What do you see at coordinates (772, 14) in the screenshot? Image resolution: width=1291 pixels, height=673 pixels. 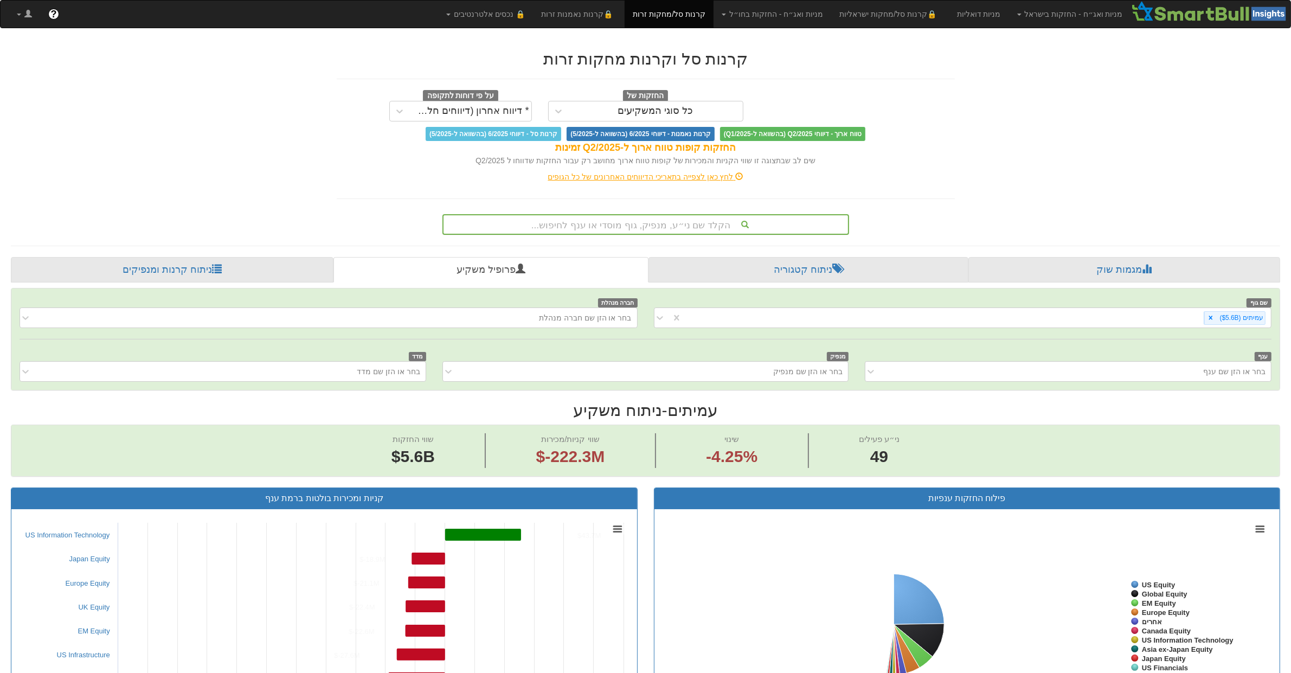 I see `a: מניות ואג״ח - החזקות בחו״ל` at bounding box center [772, 14].